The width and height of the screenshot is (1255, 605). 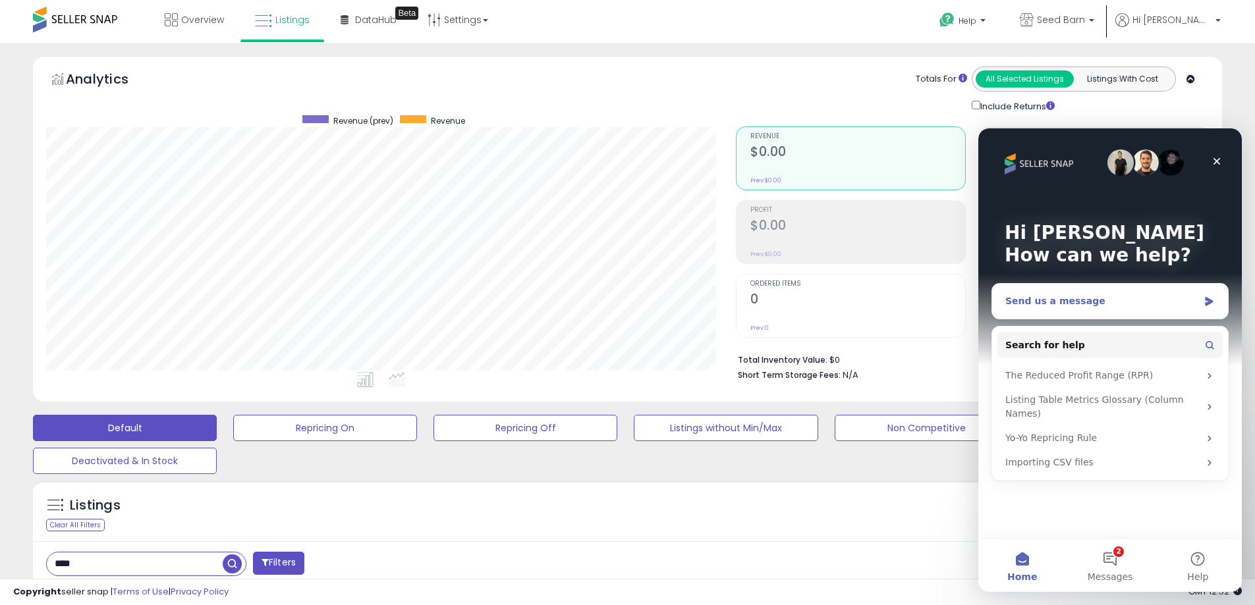 I want to click on button: Default, so click(x=125, y=428).